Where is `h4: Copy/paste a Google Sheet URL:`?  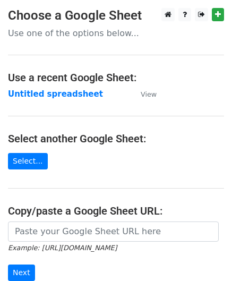
h4: Copy/paste a Google Sheet URL: is located at coordinates (116, 211).